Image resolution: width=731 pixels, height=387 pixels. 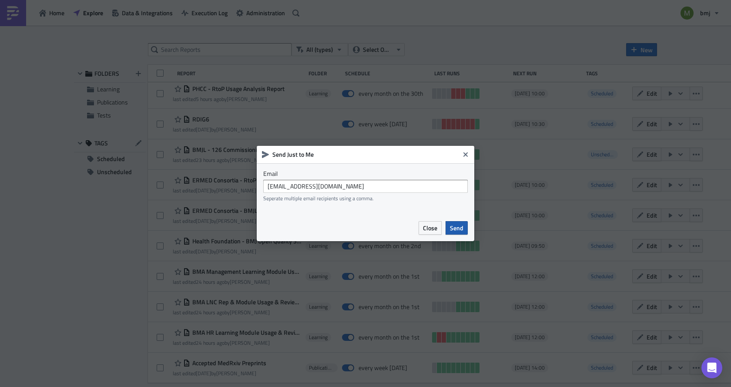 I want to click on button: Send, so click(x=456, y=227).